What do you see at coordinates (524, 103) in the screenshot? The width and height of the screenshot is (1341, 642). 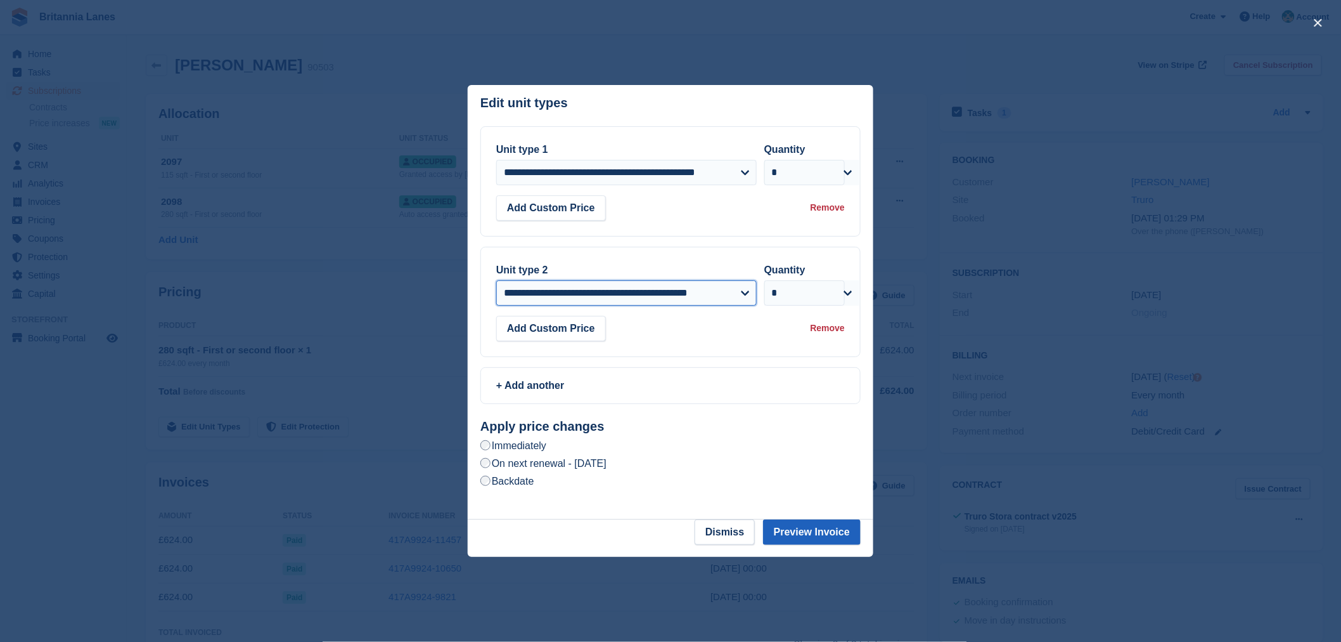 I see `p: Edit unit types` at bounding box center [524, 103].